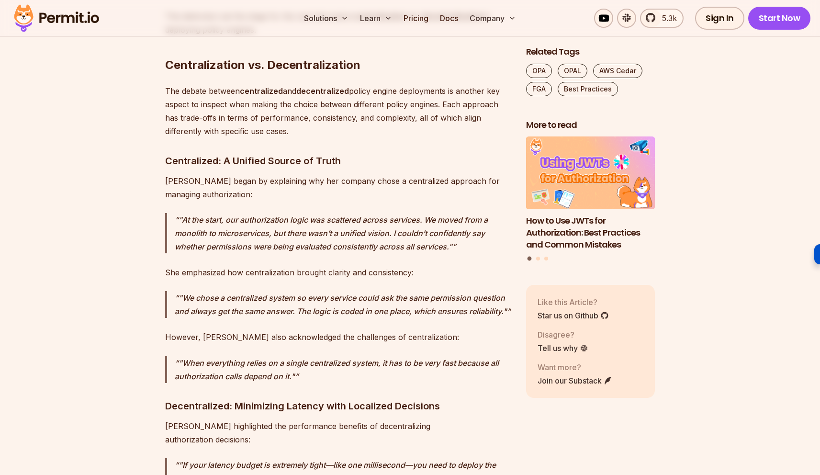  Describe the element at coordinates (591, 194) in the screenshot. I see `li: 1 of 3` at that location.